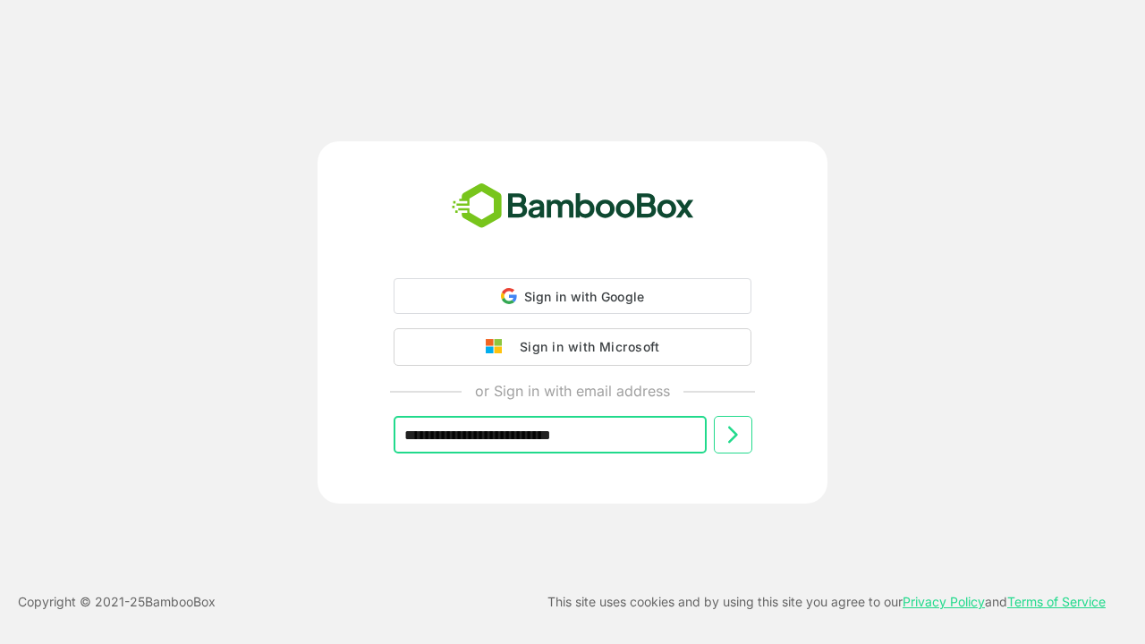 This screenshot has width=1145, height=644. What do you see at coordinates (572, 296) in the screenshot?
I see `div: Sign in with Google` at bounding box center [572, 296].